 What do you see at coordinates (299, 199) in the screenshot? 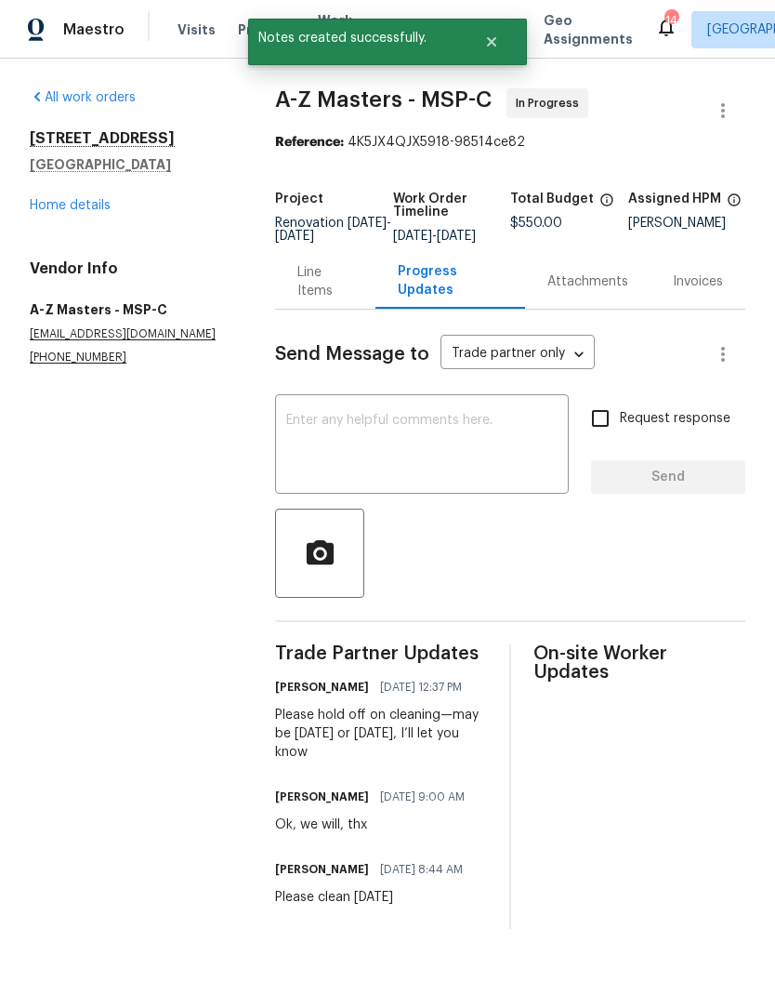
I see `h5: Project` at bounding box center [299, 199].